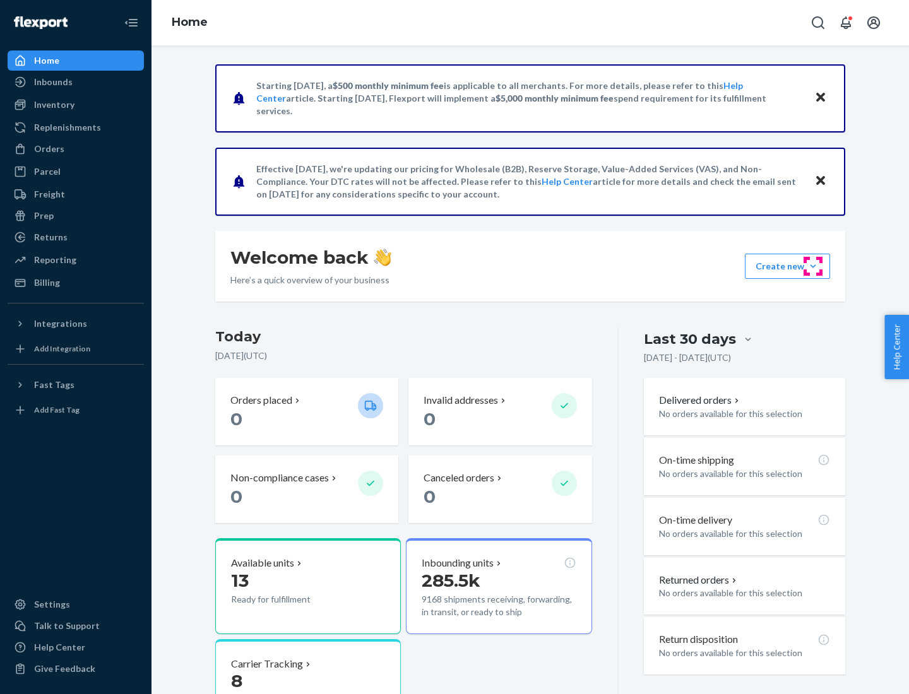  What do you see at coordinates (818, 23) in the screenshot?
I see `button: Open Search Box` at bounding box center [818, 23].